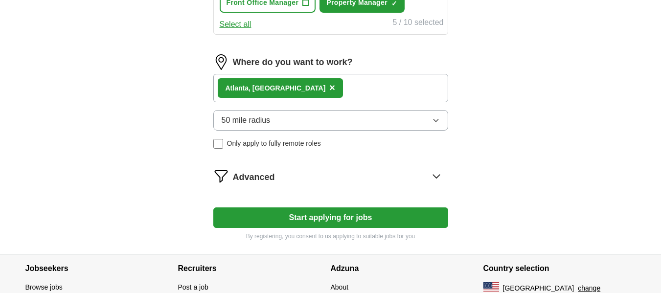 This screenshot has height=293, width=661. What do you see at coordinates (339, 287) in the screenshot?
I see `a: About` at bounding box center [339, 287].